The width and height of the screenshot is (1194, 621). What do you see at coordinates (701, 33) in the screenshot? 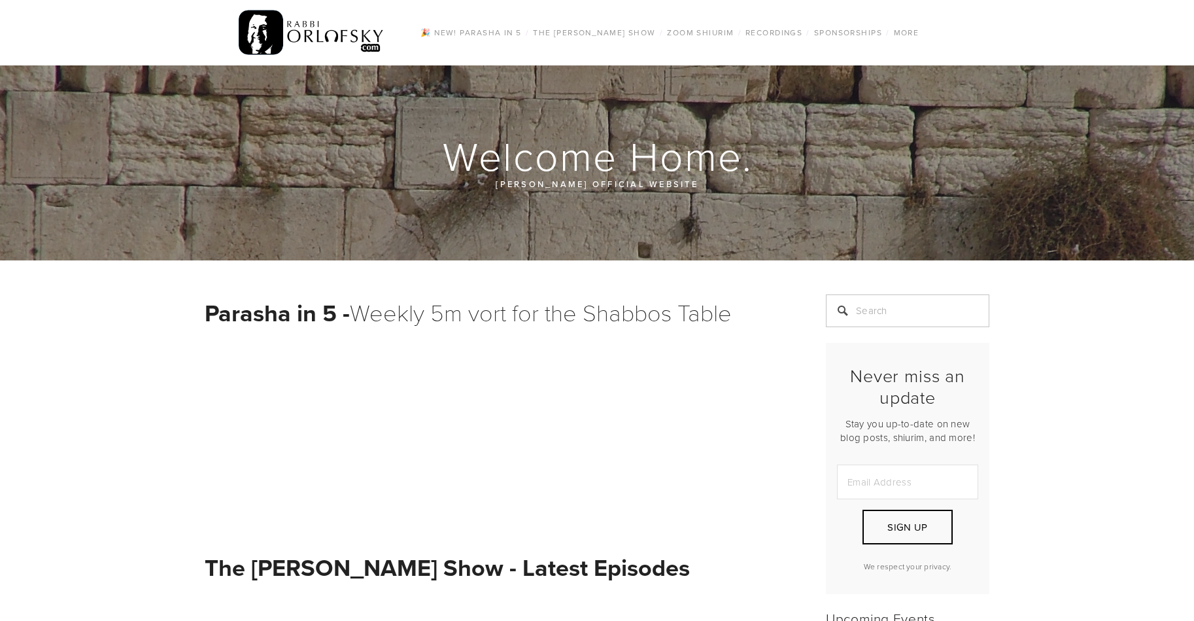
I see `a: Zoom Shiurim` at bounding box center [701, 33].